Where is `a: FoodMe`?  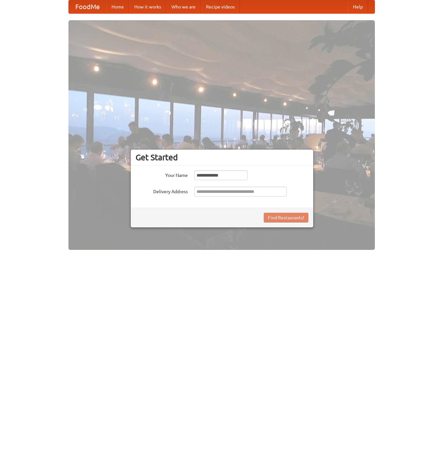
a: FoodMe is located at coordinates (87, 7).